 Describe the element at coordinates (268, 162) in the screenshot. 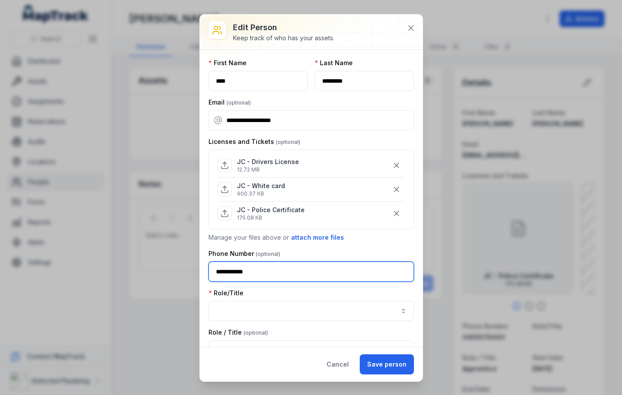

I see `p: JC - Drivers License` at that location.